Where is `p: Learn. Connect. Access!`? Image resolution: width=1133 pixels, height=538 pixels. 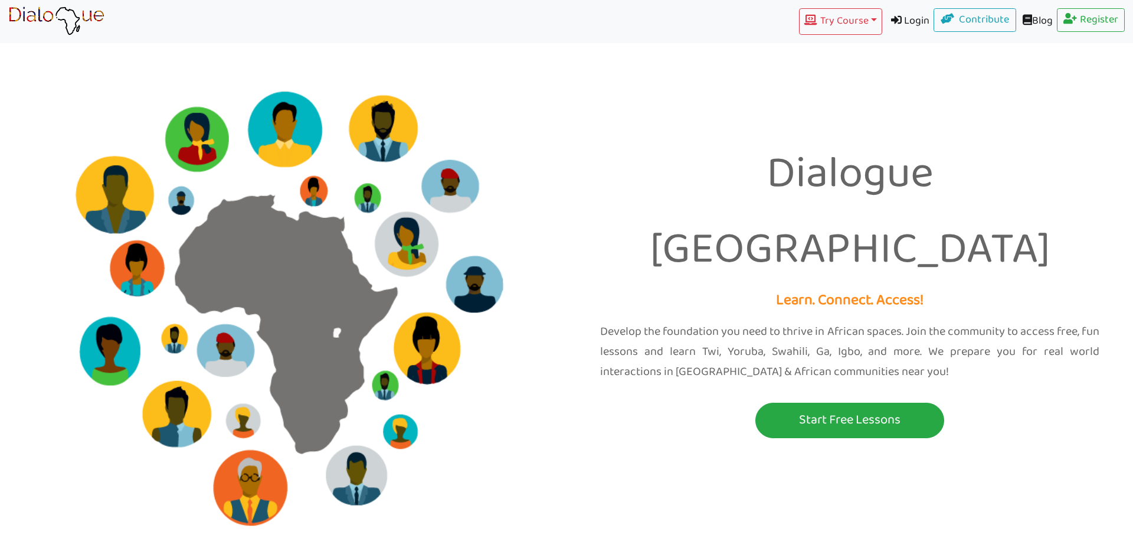 p: Learn. Connect. Access! is located at coordinates (850, 300).